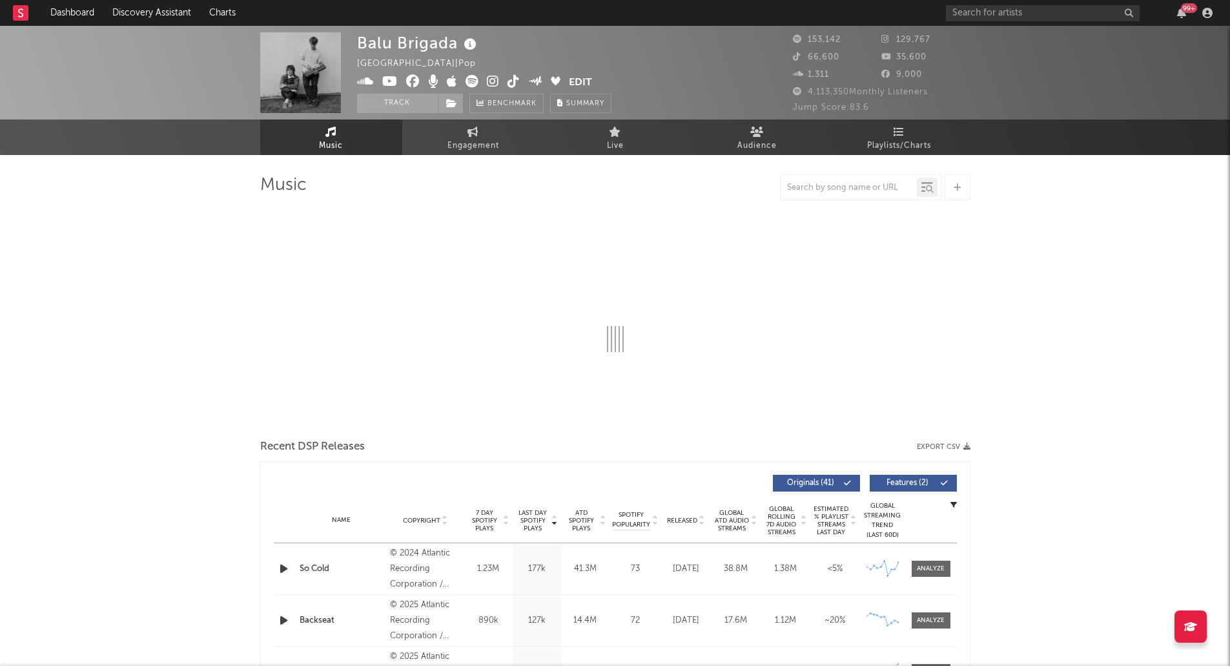 The width and height of the screenshot is (1230, 666). Describe the element at coordinates (785, 621) in the screenshot. I see `div: 1.12M` at that location.